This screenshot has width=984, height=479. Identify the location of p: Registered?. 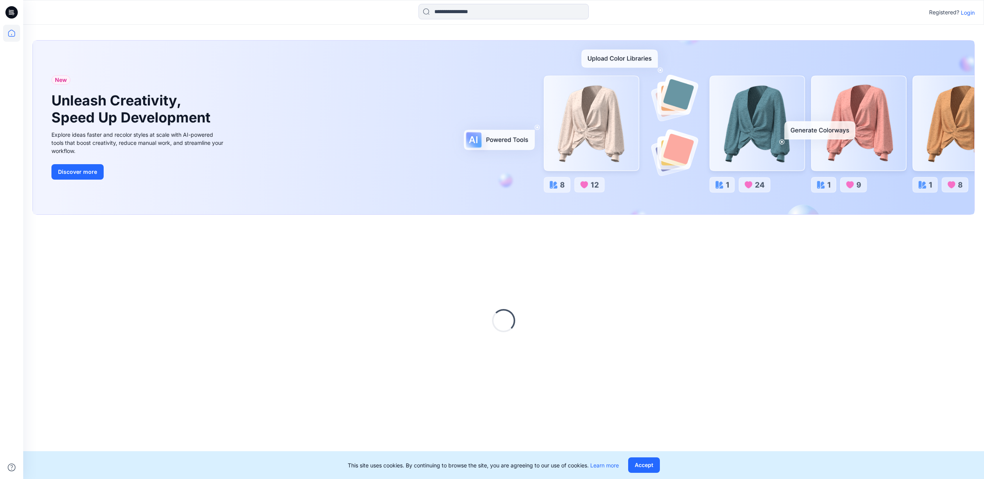
(944, 12).